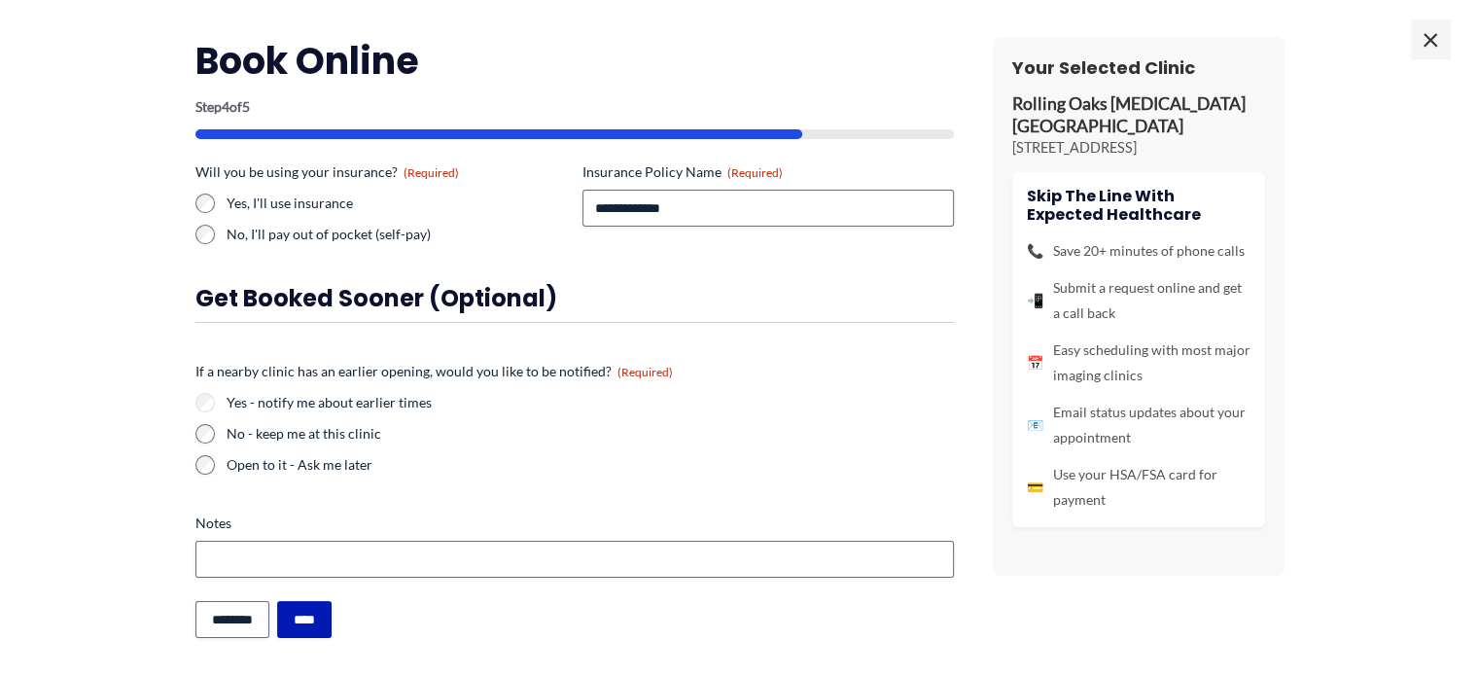 This screenshot has width=1479, height=676. I want to click on p: Step of, so click(575, 107).